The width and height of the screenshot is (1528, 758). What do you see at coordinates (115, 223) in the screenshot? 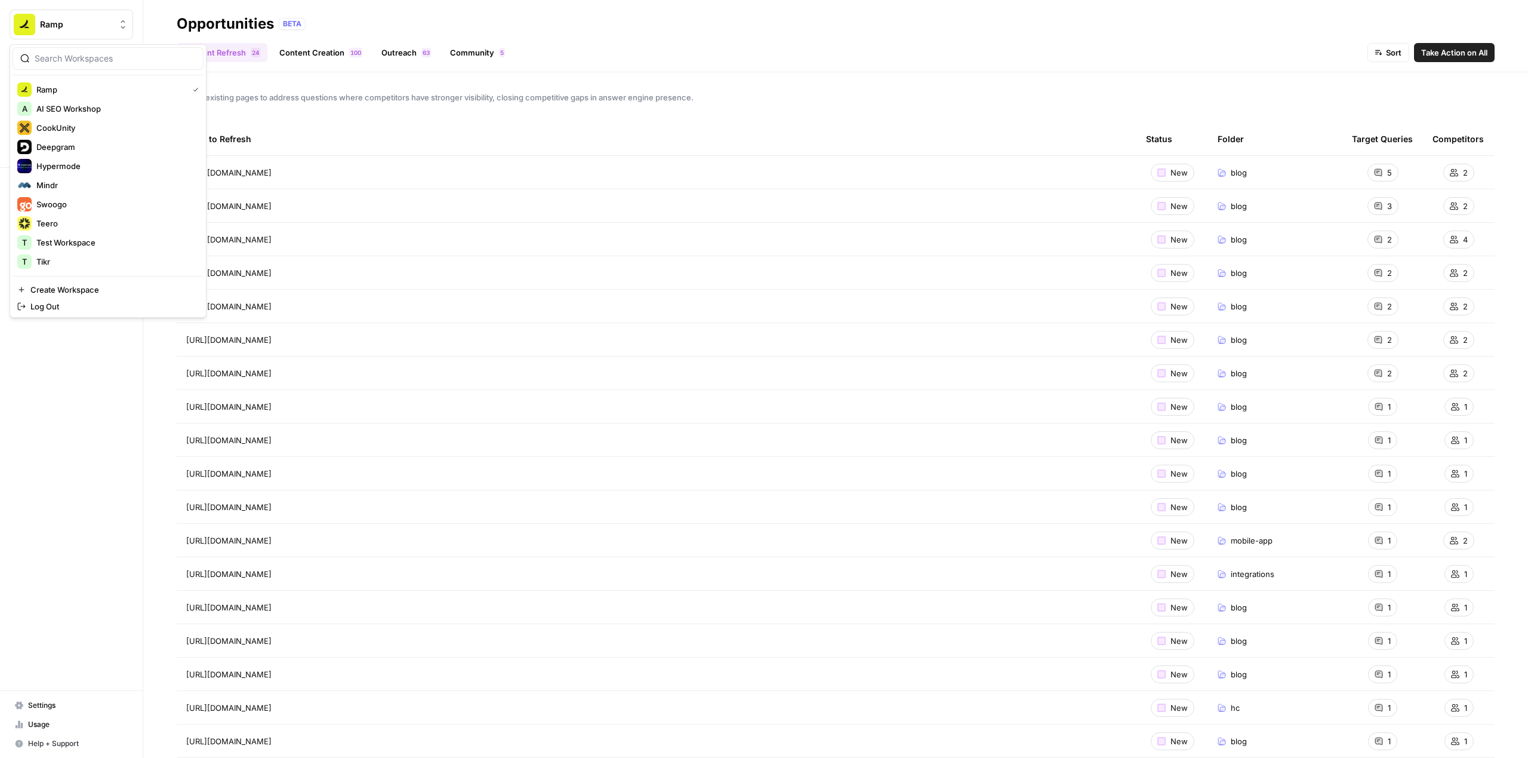
I see `span: Teero` at bounding box center [115, 223].